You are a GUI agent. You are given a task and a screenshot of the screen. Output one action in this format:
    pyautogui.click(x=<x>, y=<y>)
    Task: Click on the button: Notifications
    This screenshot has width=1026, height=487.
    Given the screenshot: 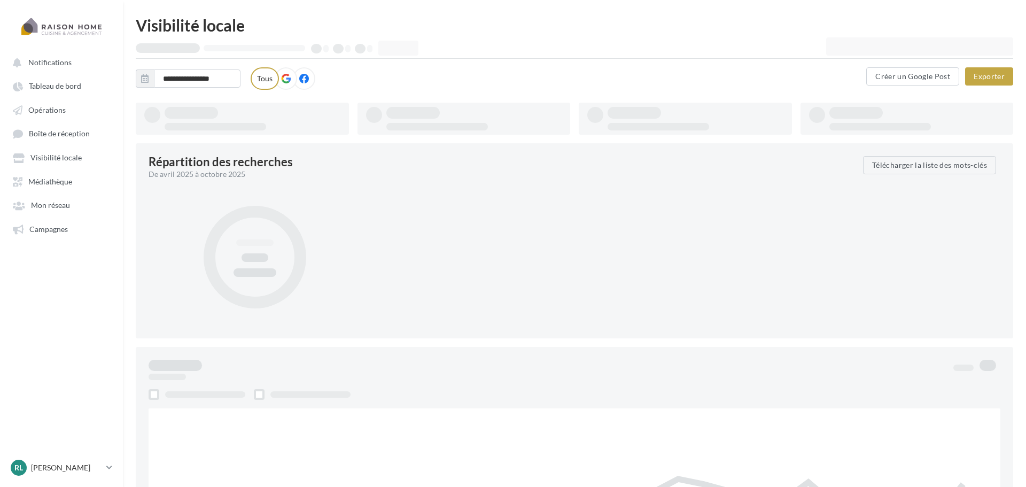 What is the action you would take?
    pyautogui.click(x=59, y=62)
    